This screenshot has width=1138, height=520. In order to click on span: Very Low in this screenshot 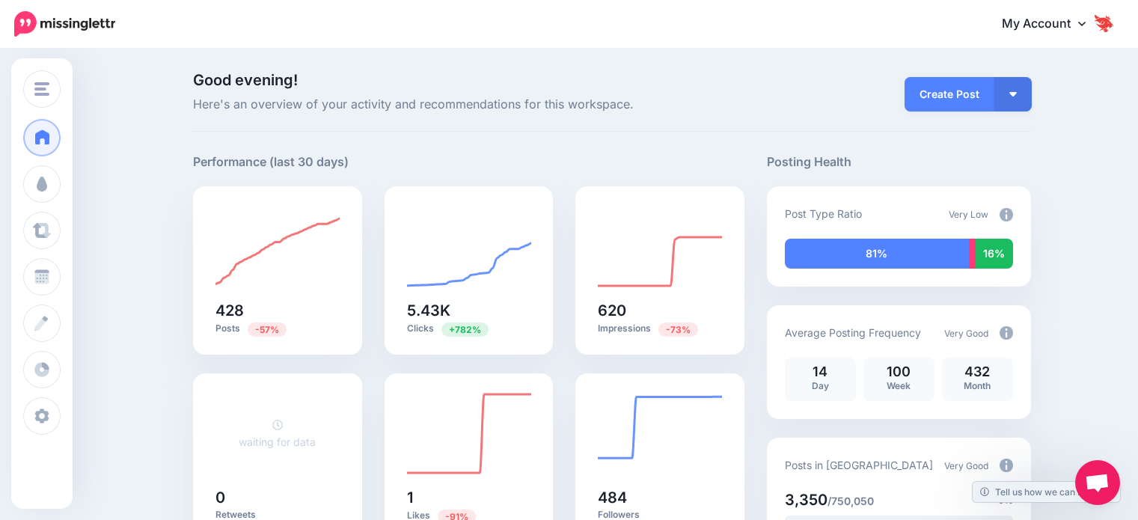, I will do `click(968, 214)`.